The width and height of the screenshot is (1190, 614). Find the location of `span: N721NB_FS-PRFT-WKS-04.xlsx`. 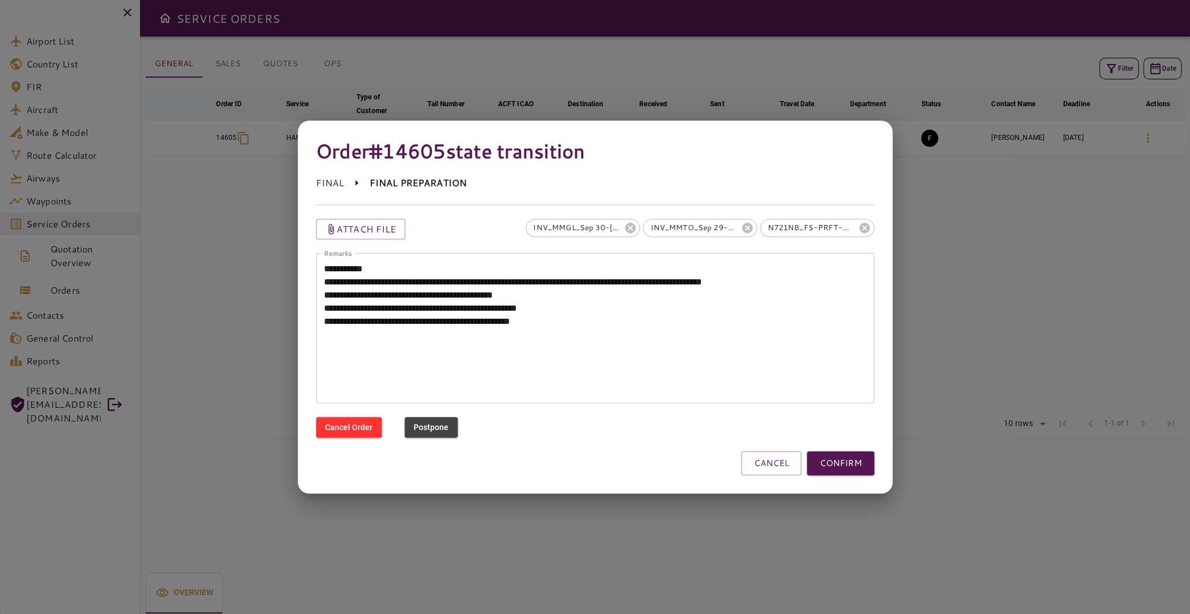

span: N721NB_FS-PRFT-WKS-04.xlsx is located at coordinates (810, 227).